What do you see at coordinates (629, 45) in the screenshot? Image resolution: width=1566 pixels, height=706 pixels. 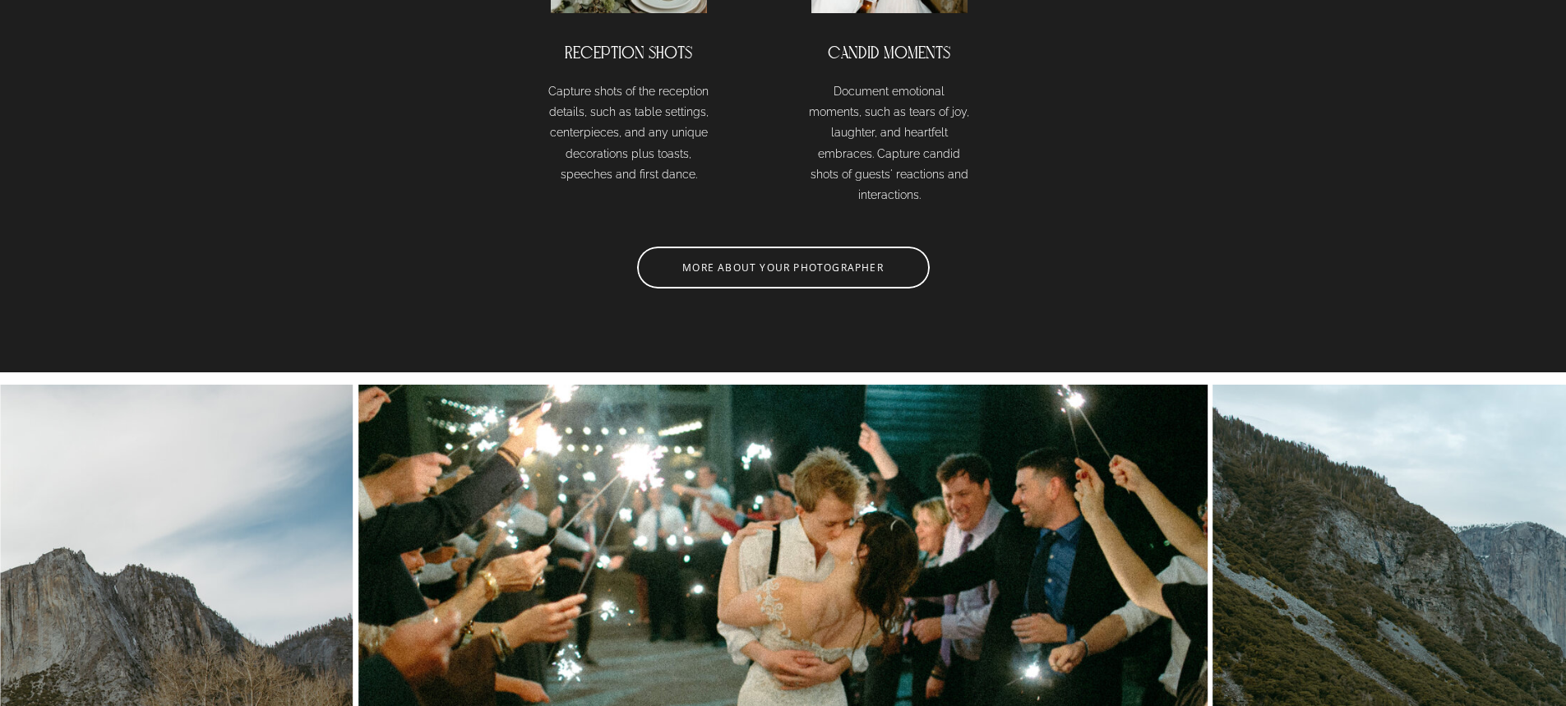 I see `h3: reception shots` at bounding box center [629, 45].